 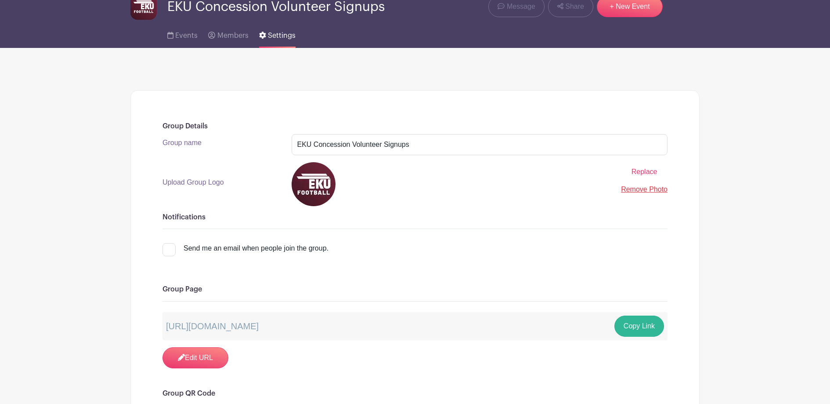 I want to click on a: Members, so click(x=228, y=34).